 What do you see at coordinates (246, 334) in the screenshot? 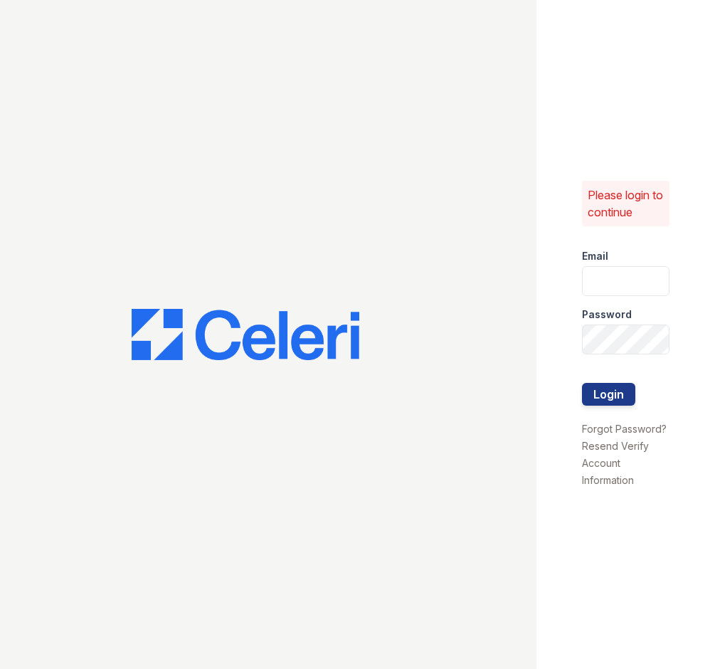
I see `img: CE_Logo_Blue-a8612792a0a2168367f1c8372b55b34899dd931a85d93a1a3d3e32e68fde9ad4.png` at bounding box center [246, 334].